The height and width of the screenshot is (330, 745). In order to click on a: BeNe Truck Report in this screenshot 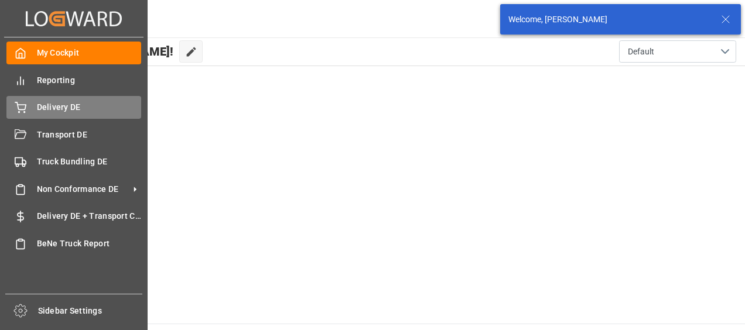, I will do `click(74, 243)`.